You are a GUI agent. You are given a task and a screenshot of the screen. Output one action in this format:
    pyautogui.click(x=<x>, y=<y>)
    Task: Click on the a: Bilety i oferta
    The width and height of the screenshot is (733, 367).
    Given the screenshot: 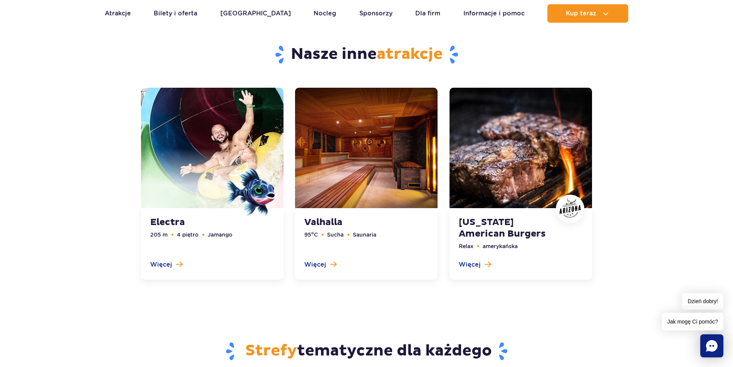 What is the action you would take?
    pyautogui.click(x=175, y=13)
    